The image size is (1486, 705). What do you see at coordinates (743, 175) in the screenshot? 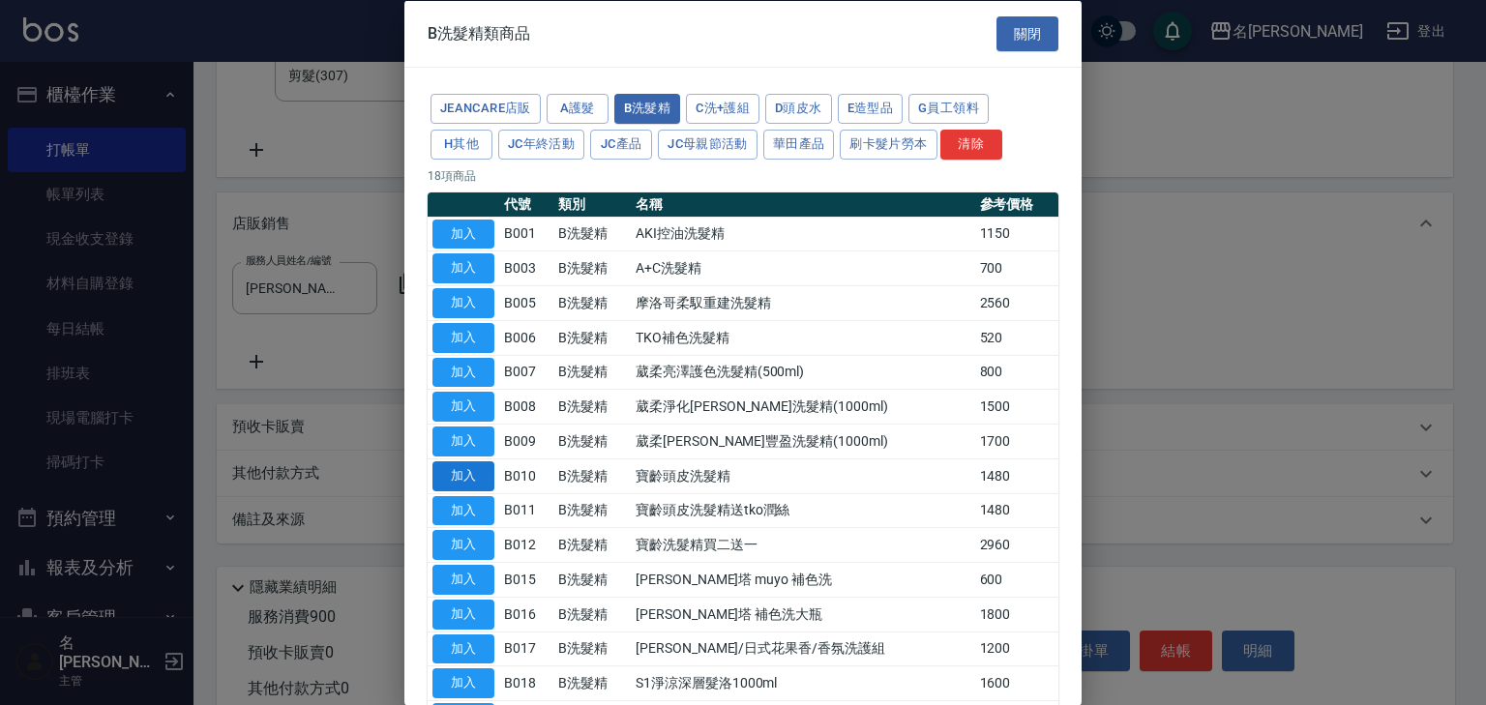
I see `p: 18 項商品` at bounding box center [743, 175].